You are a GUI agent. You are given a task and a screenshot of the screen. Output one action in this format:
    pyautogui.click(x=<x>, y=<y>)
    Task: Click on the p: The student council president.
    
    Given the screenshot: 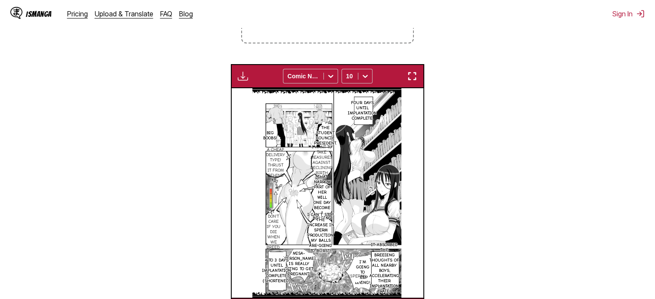 What is the action you would take?
    pyautogui.click(x=325, y=136)
    